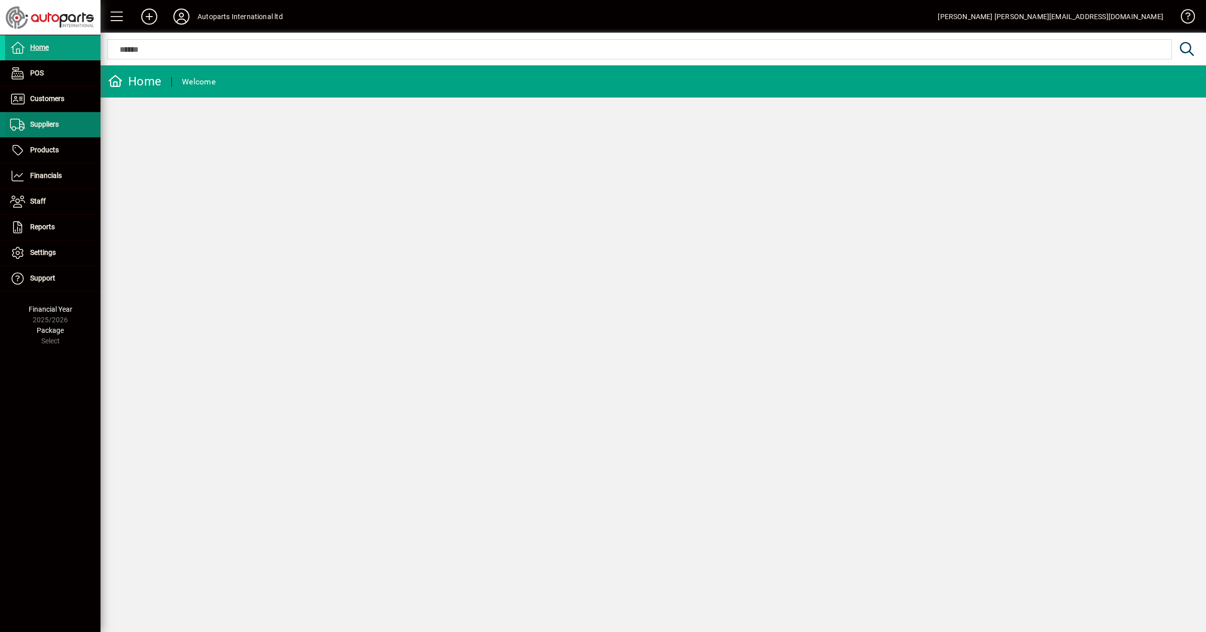 The image size is (1206, 632). What do you see at coordinates (199, 82) in the screenshot?
I see `div: Welcome` at bounding box center [199, 82].